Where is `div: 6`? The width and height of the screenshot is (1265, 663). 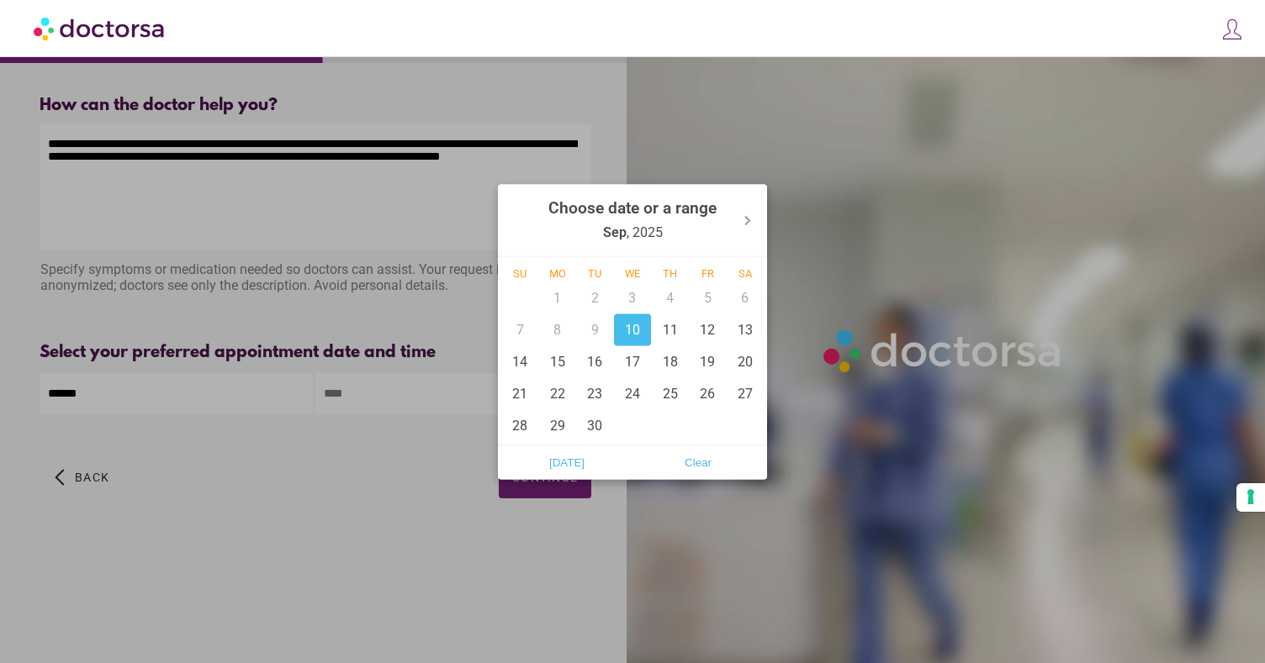
div: 6 is located at coordinates (744, 298).